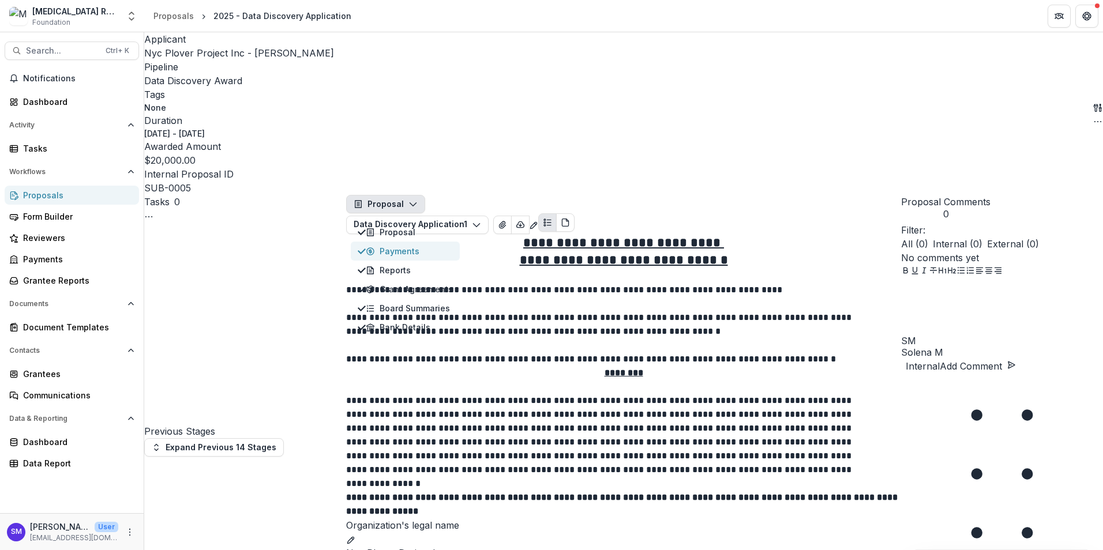 The width and height of the screenshot is (1103, 550). Describe the element at coordinates (66, 351) in the screenshot. I see `span: Contacts` at that location.